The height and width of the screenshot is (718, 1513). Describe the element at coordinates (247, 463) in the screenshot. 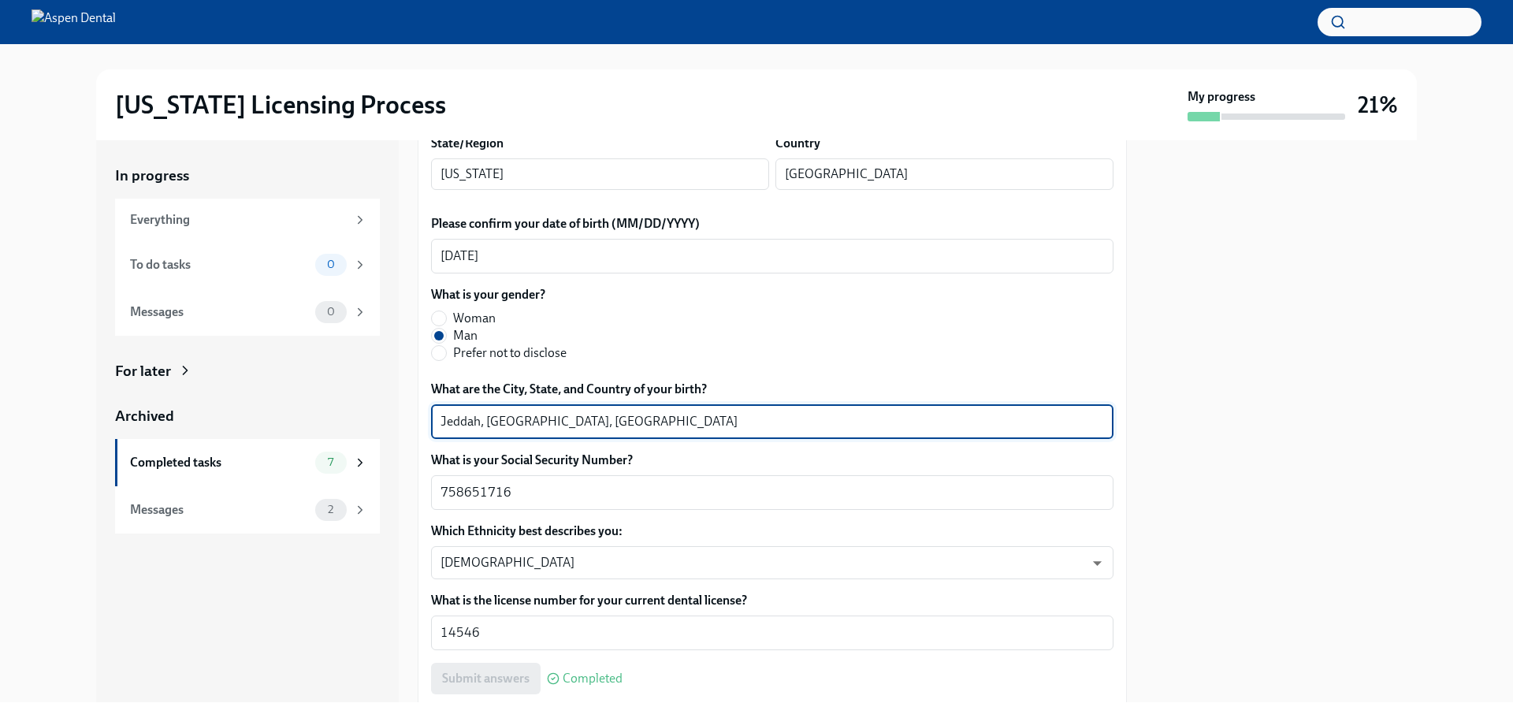

I see `a: Completed tasks7` at that location.